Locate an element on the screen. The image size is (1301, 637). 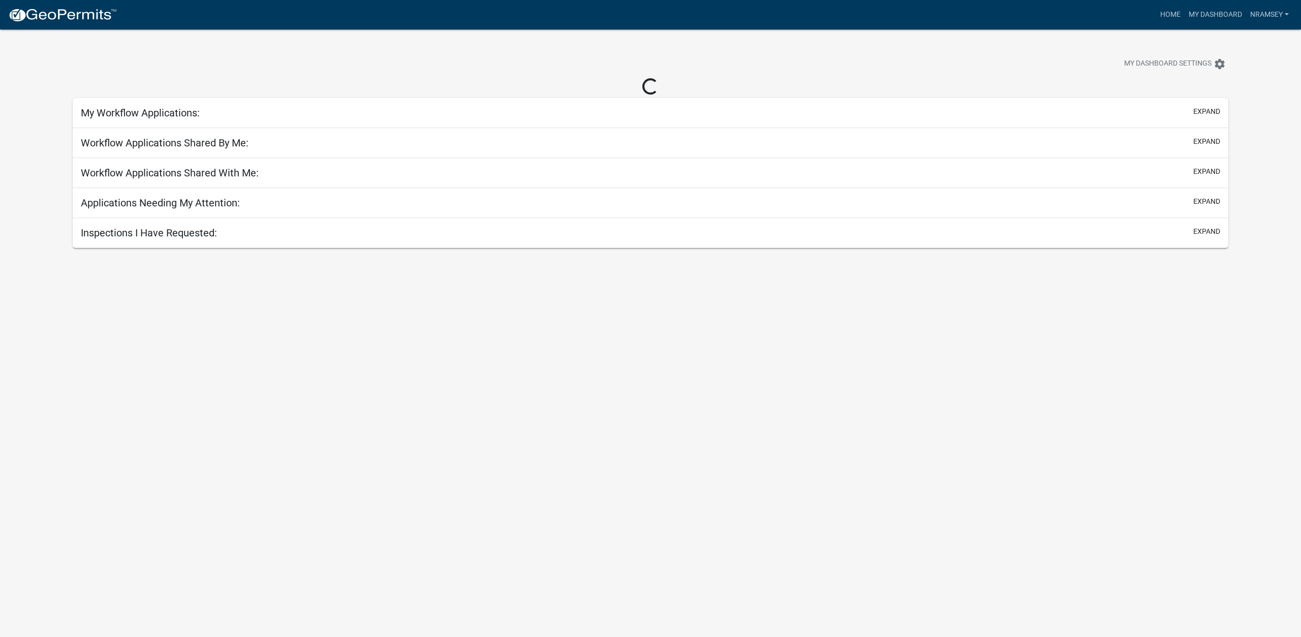
h5: Workflow Applications Shared By Me: is located at coordinates (165, 143).